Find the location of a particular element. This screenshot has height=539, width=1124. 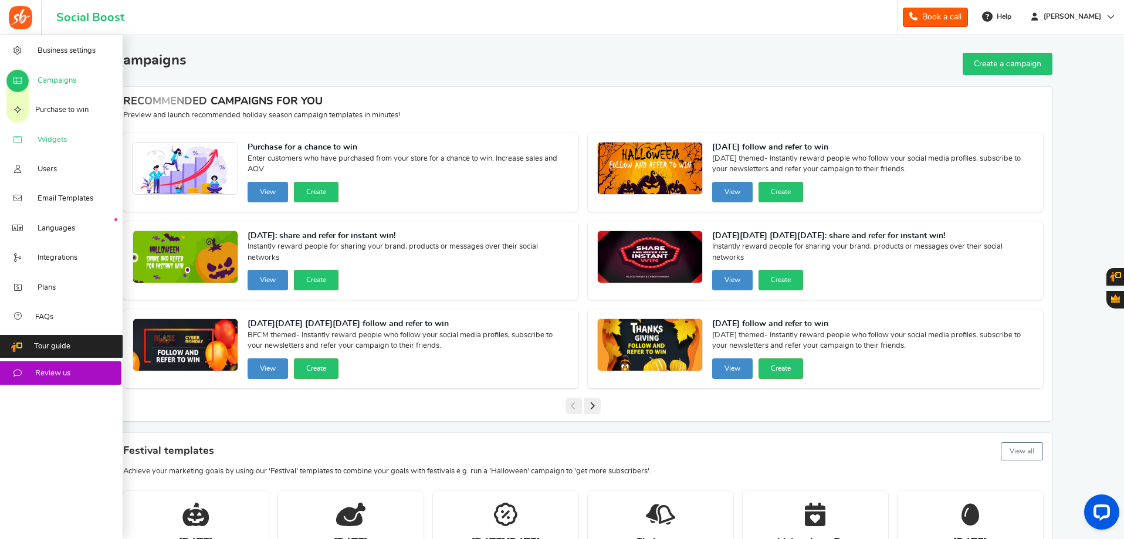

p: Preview and launch recommended holiday season campaign templates in minutes! is located at coordinates (583, 116).